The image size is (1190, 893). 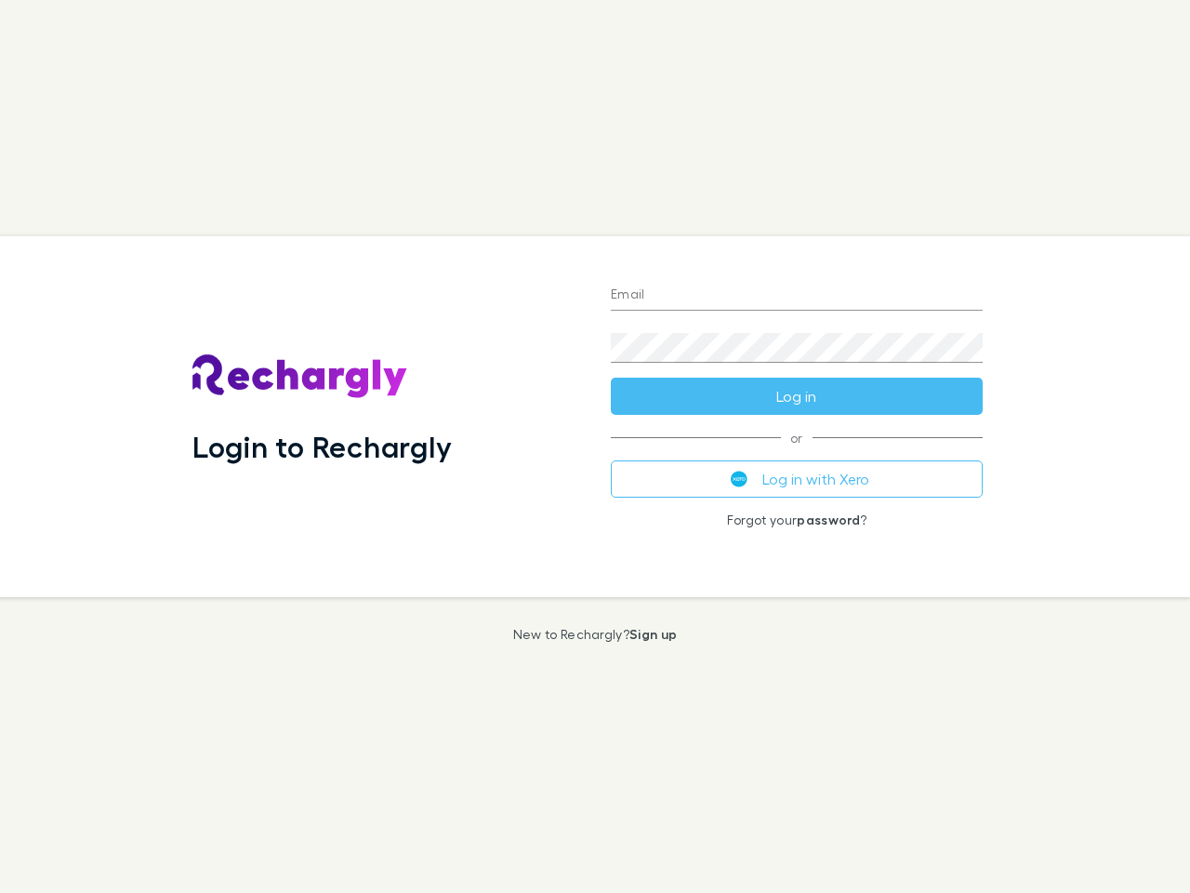 I want to click on p: Forgot your ?, so click(x=797, y=520).